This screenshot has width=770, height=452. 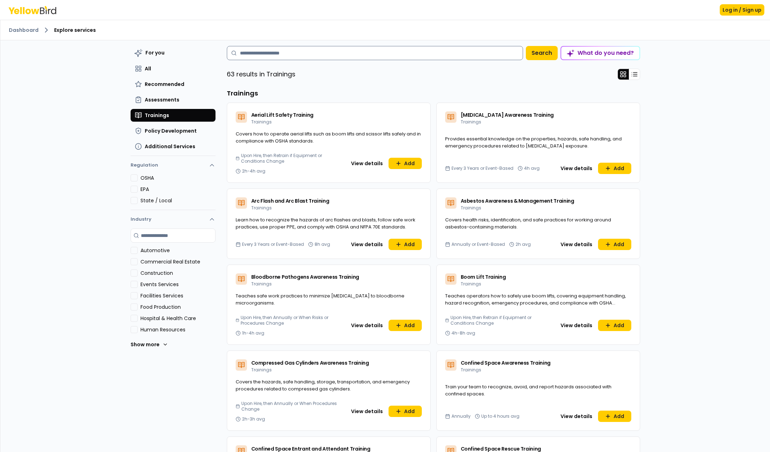 I want to click on label: Automotive, so click(x=178, y=250).